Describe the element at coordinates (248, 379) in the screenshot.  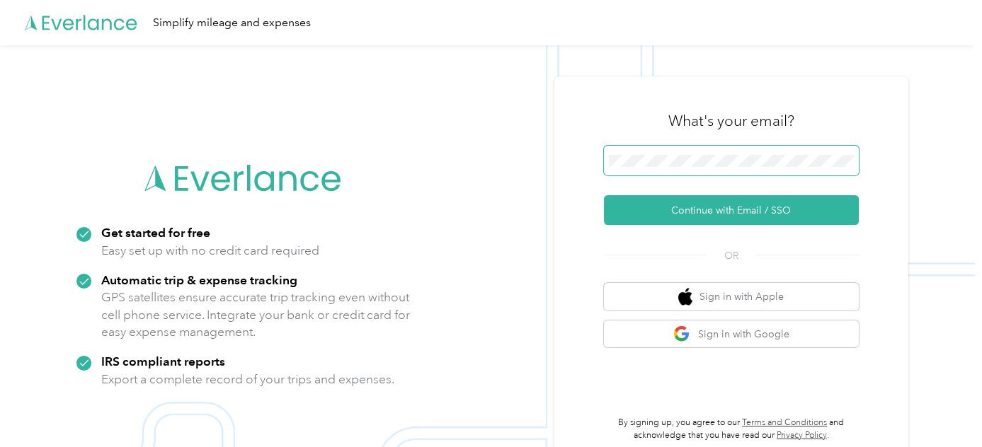
I see `p: Export a complete record of your trips and expenses.` at that location.